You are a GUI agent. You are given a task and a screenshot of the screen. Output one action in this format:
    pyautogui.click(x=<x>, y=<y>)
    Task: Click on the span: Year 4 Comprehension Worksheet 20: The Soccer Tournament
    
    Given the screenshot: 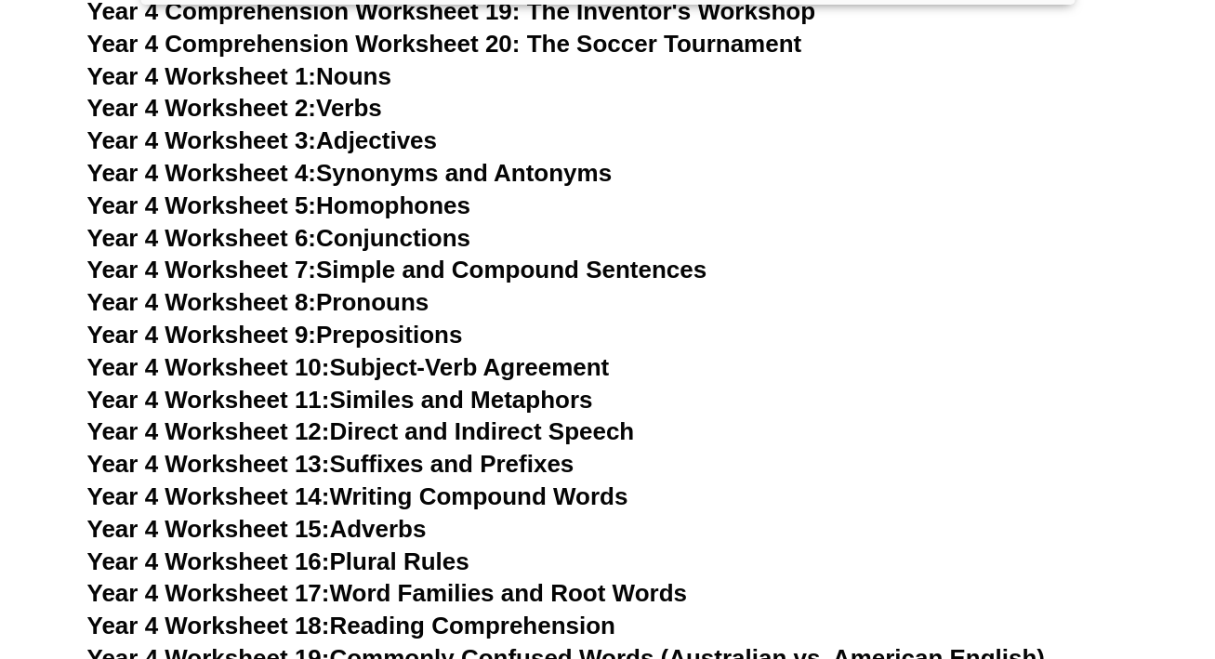 What is the action you would take?
    pyautogui.click(x=444, y=44)
    